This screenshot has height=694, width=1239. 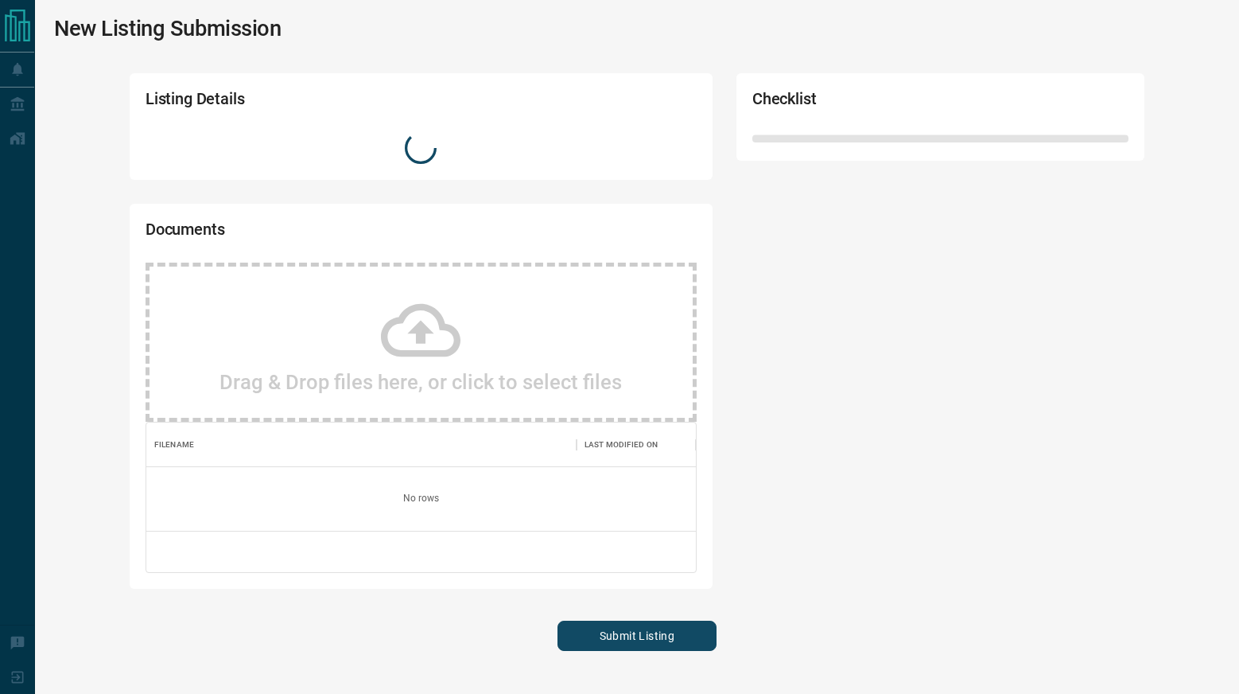 What do you see at coordinates (421, 342) in the screenshot?
I see `div: Drag & Drop files here, or click to select files` at bounding box center [421, 342].